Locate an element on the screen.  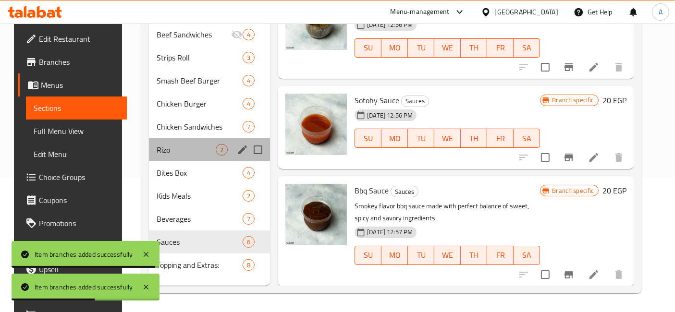
span: Branches is located at coordinates (79, 62).